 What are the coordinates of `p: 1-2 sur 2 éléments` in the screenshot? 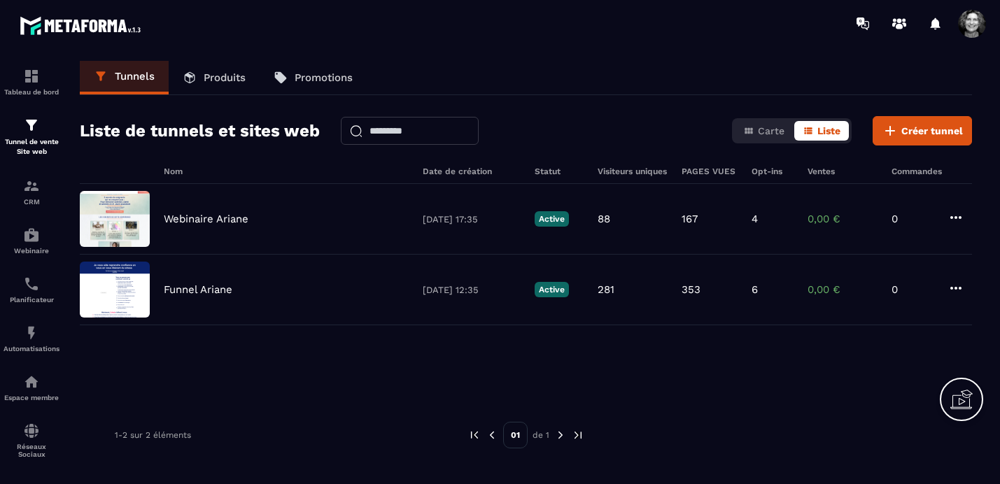 It's located at (153, 435).